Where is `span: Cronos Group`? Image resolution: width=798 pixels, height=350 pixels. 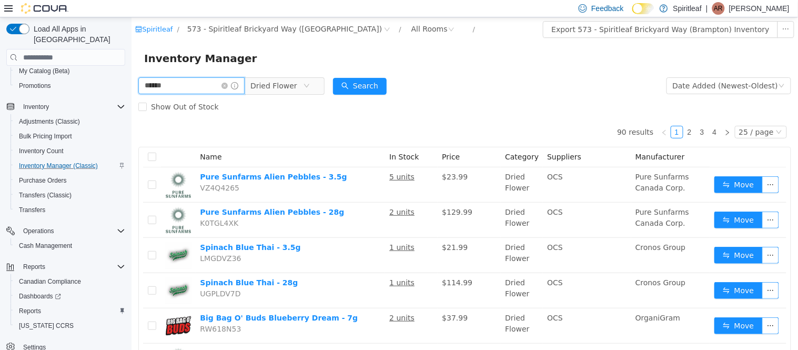
span: Cronos Group is located at coordinates (529, 230).